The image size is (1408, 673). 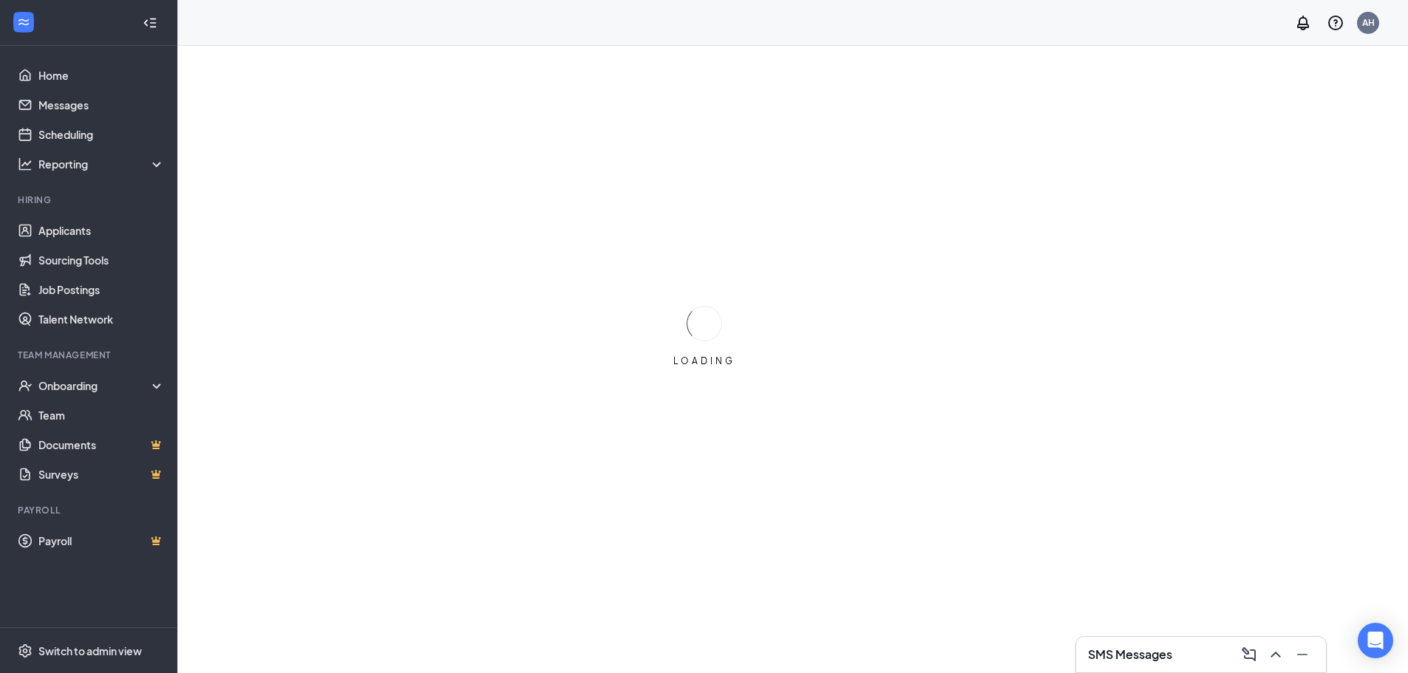 I want to click on h3: SMS Messages, so click(x=1130, y=655).